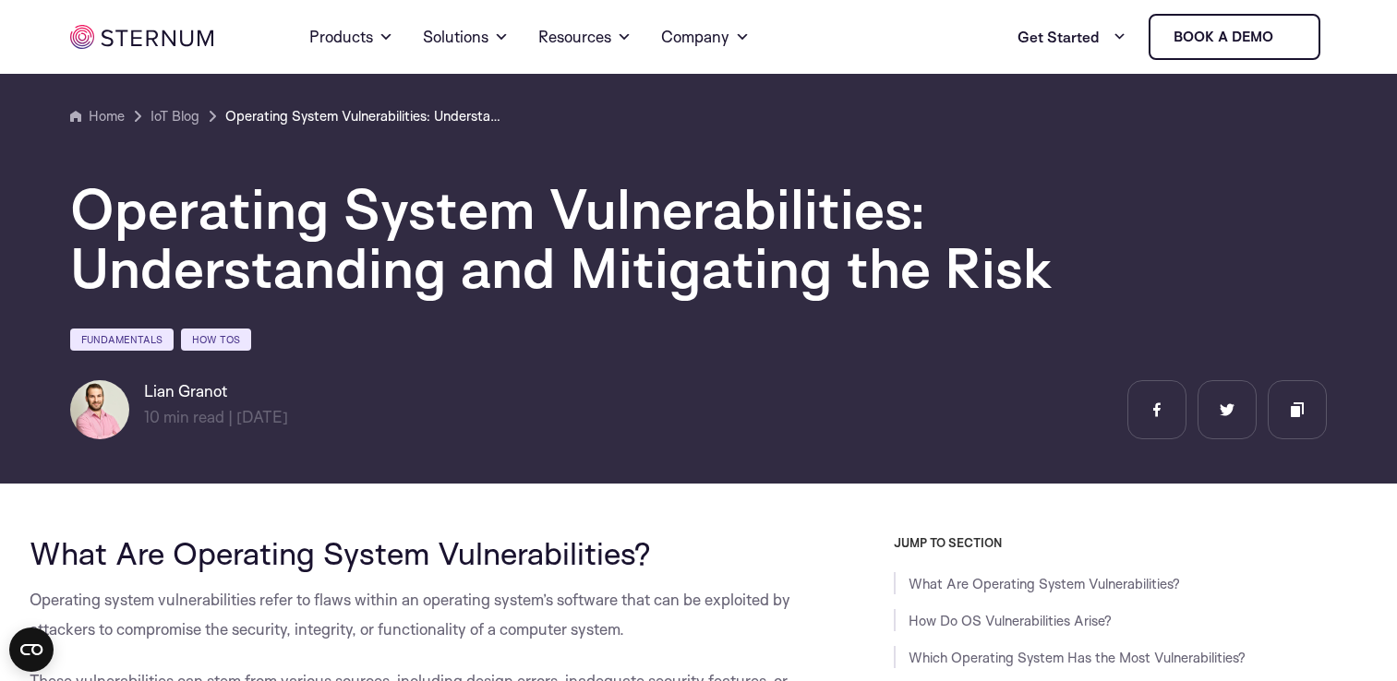  What do you see at coordinates (31, 650) in the screenshot?
I see `button: Open CMP widget` at bounding box center [31, 650].